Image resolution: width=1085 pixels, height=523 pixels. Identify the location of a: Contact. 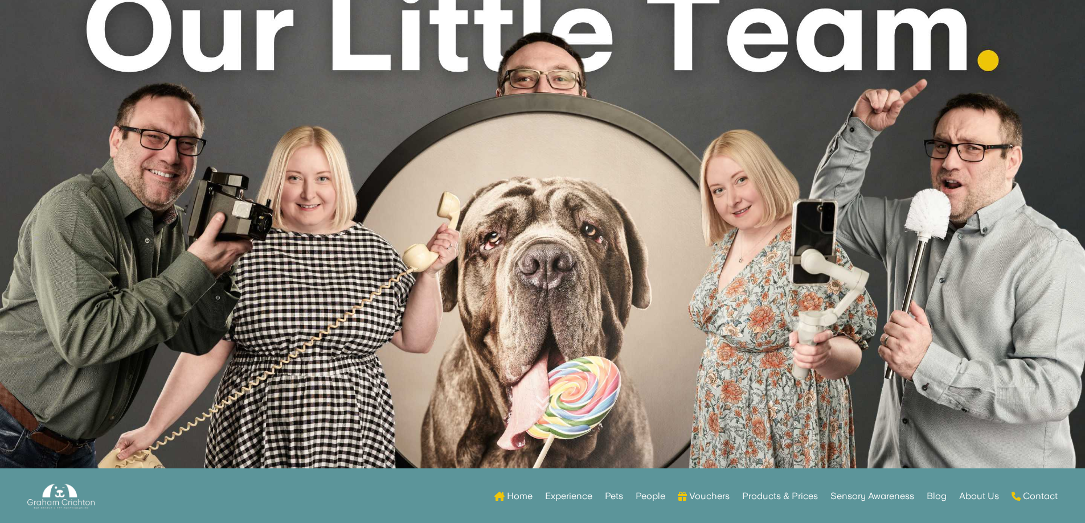
(1034, 497).